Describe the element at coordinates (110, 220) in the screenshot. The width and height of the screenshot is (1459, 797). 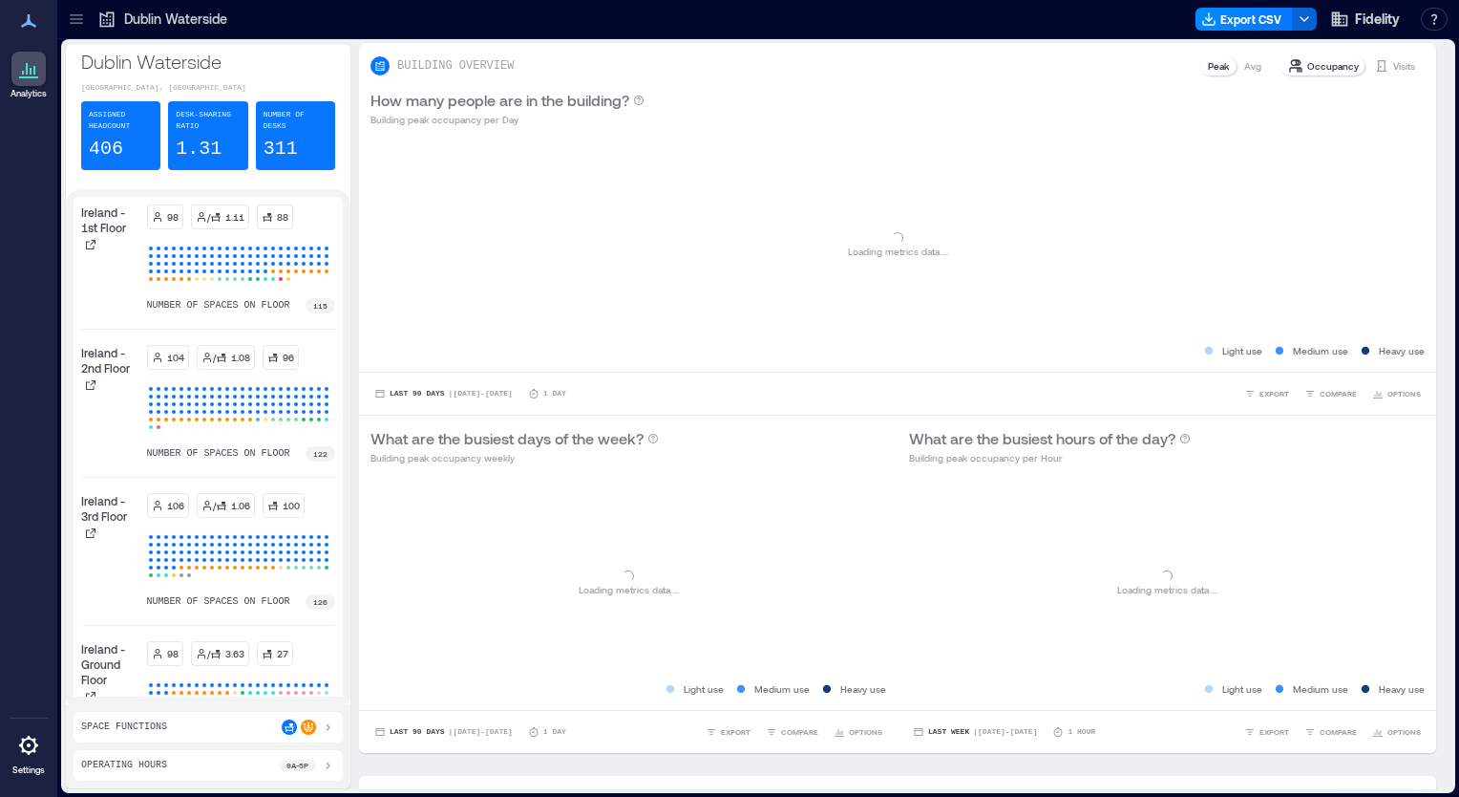
I see `p: Ireland - 1st Floor` at that location.